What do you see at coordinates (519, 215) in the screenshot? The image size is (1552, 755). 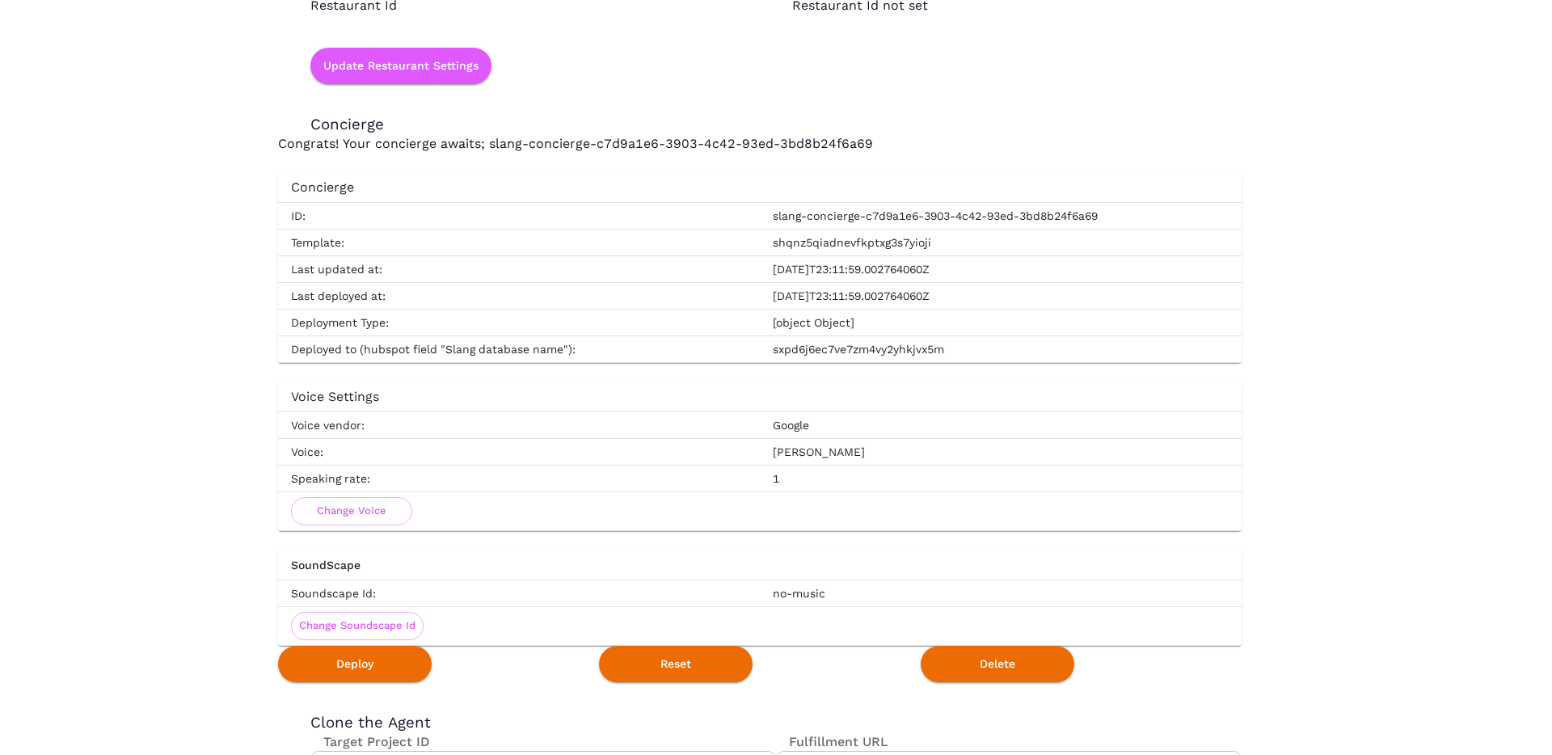 I see `td: ID:` at bounding box center [519, 215].